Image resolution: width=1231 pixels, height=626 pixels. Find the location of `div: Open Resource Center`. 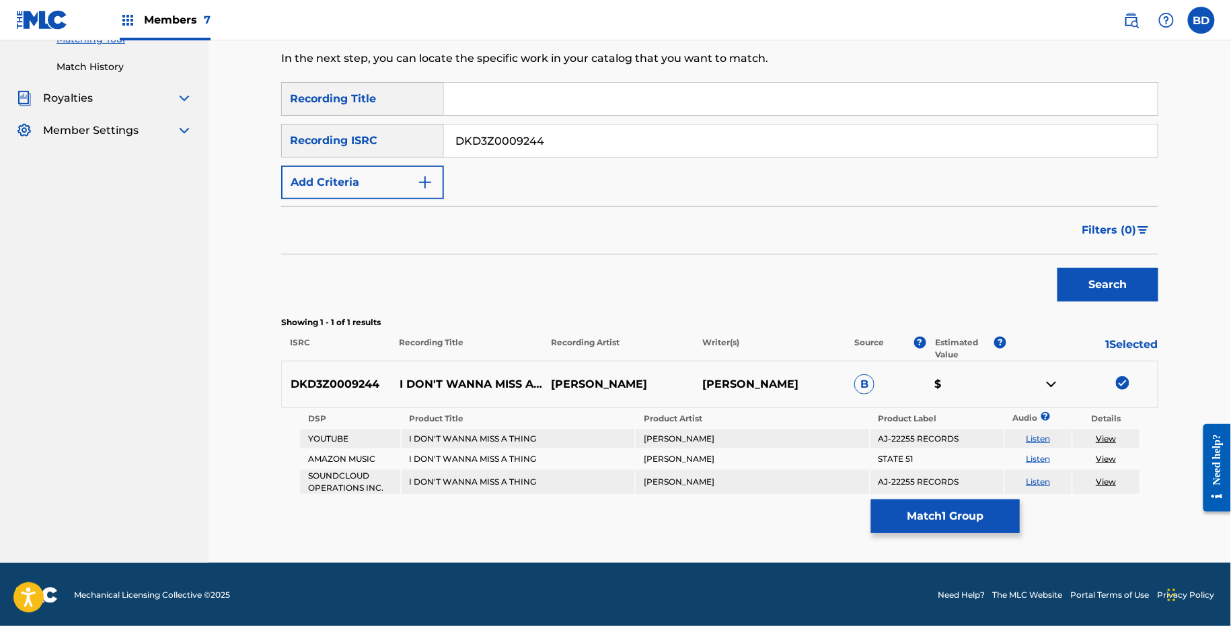

div: Open Resource Center is located at coordinates (24, 54).